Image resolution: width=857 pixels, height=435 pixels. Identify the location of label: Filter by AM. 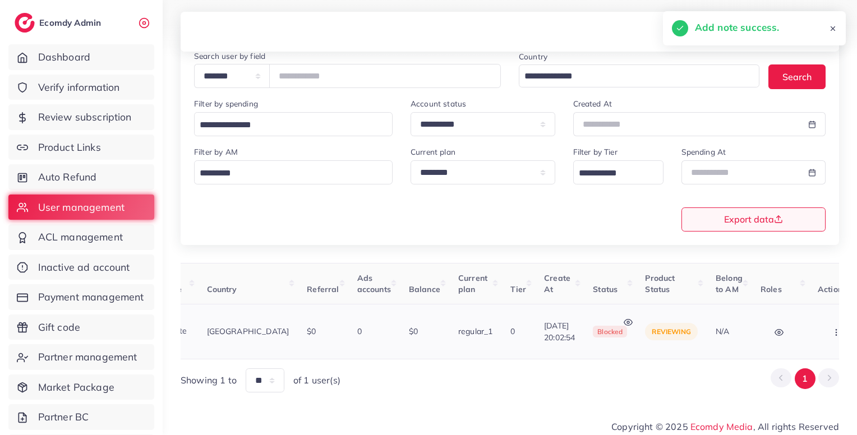
(216, 152).